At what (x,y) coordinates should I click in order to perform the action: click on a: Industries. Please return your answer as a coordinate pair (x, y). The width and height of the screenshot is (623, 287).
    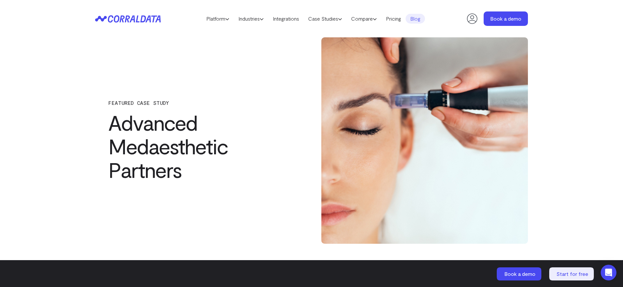
    Looking at the image, I should click on (251, 19).